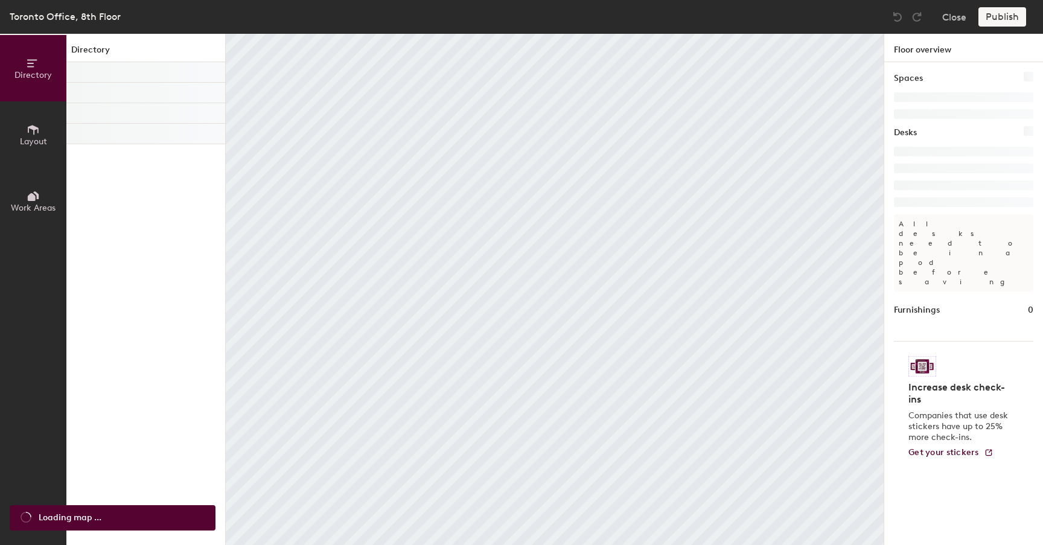 The image size is (1043, 545). I want to click on span: Work Areas, so click(33, 208).